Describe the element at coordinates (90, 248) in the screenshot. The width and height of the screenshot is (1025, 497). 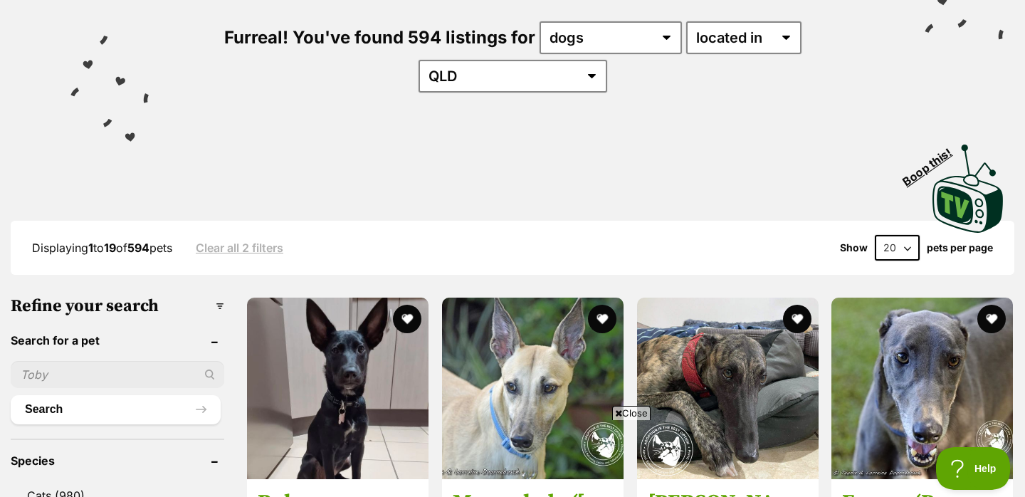
I see `strong: 1` at that location.